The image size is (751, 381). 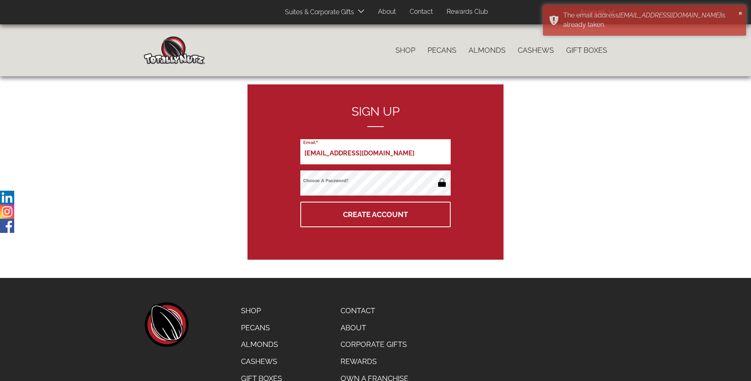 I want to click on h2: Sign up, so click(x=375, y=116).